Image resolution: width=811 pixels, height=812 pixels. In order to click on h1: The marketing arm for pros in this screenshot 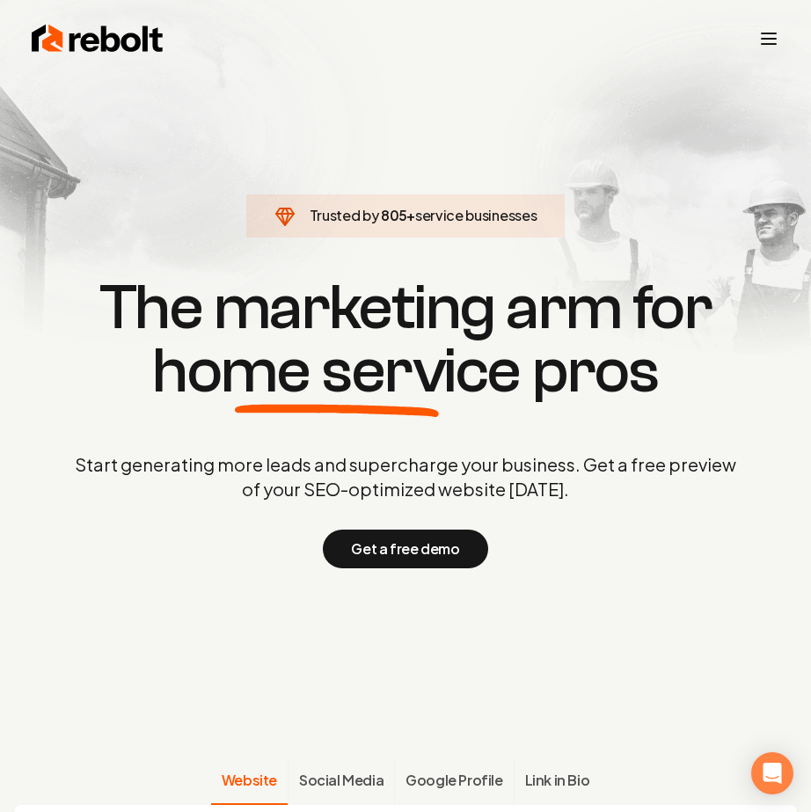, I will do `click(406, 340)`.